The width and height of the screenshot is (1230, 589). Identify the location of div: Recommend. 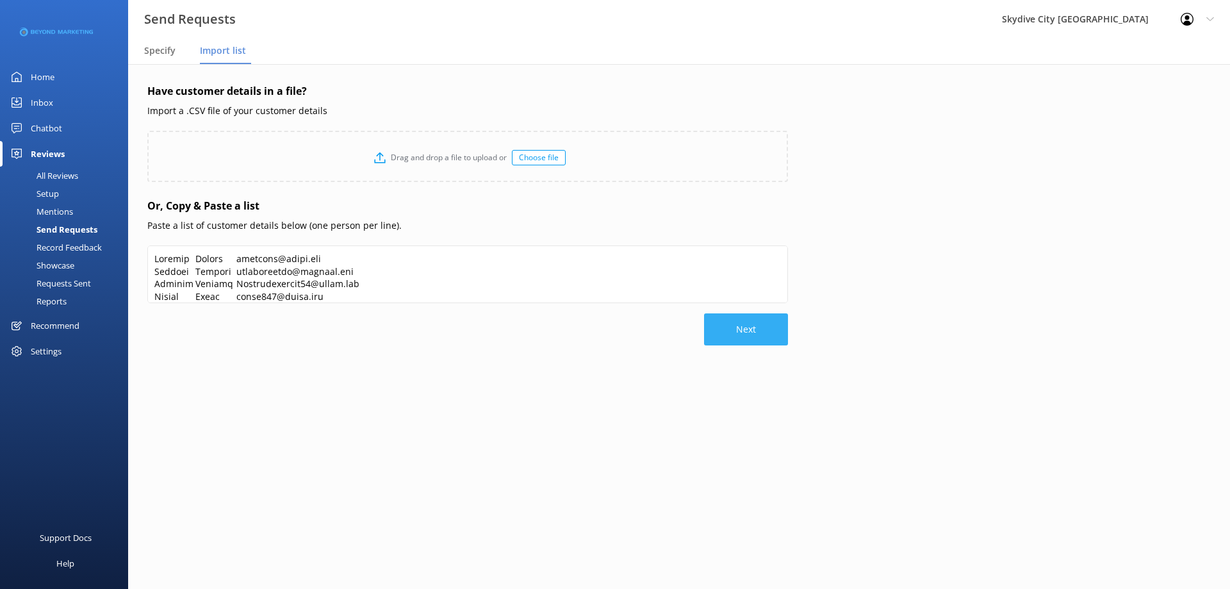
(55, 325).